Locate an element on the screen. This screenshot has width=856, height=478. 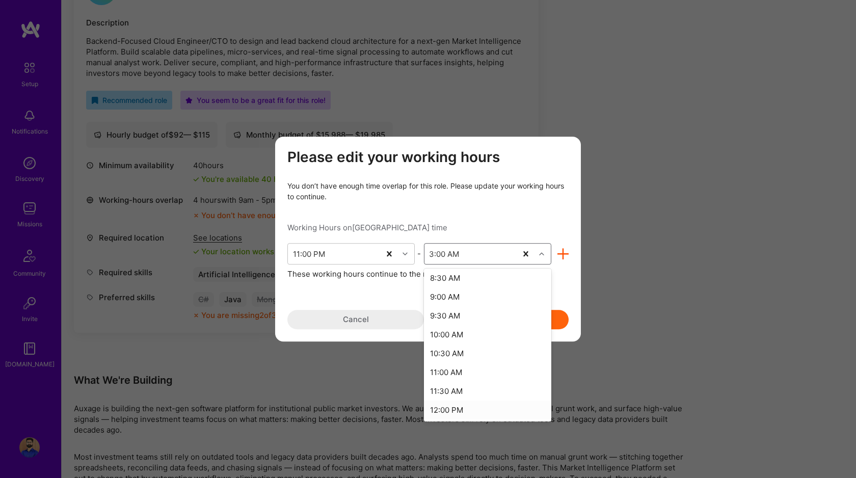
h3: Please edit your working hours is located at coordinates (428, 157).